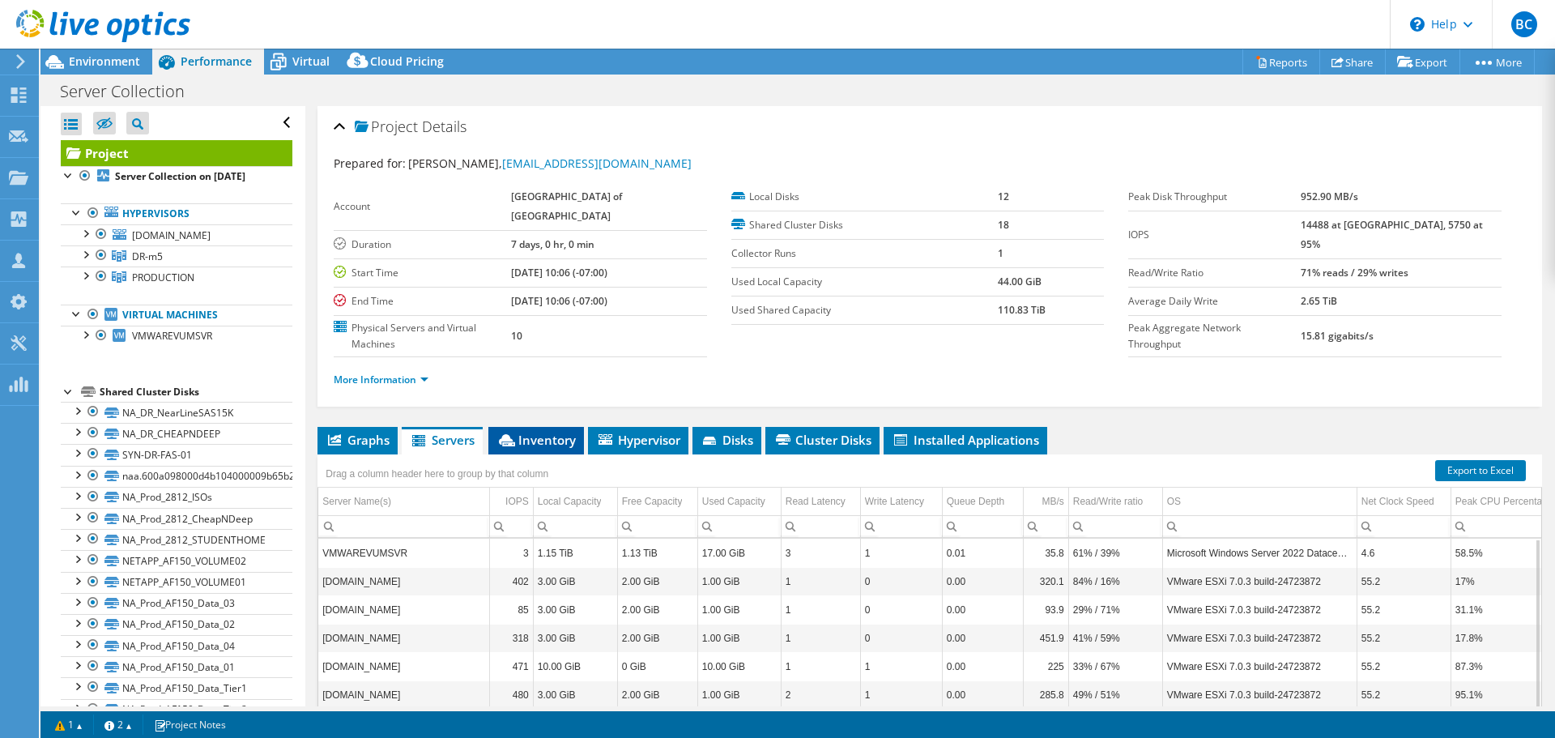 The height and width of the screenshot is (738, 1555). Describe the element at coordinates (177, 709) in the screenshot. I see `a: NA_Prod_AF150_Data_Tier2` at that location.